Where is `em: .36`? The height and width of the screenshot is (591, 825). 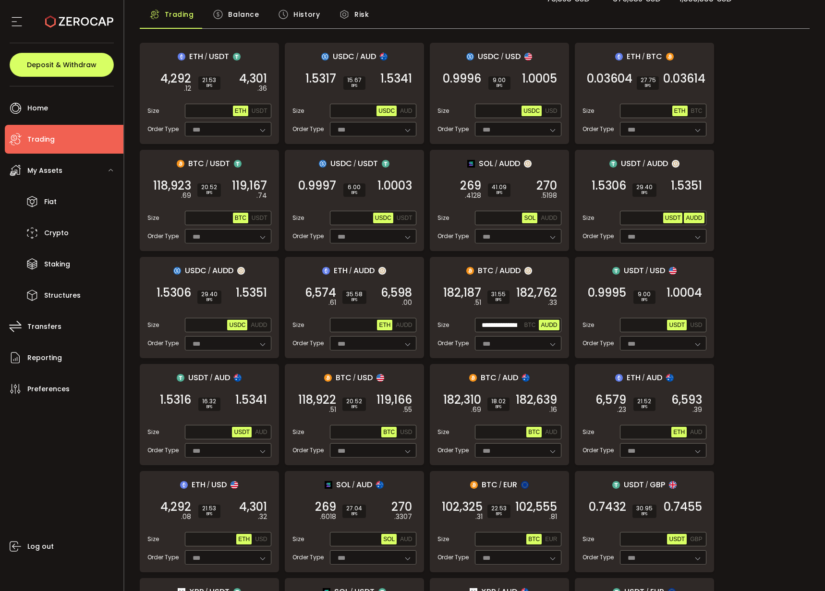 em: .36 is located at coordinates (262, 88).